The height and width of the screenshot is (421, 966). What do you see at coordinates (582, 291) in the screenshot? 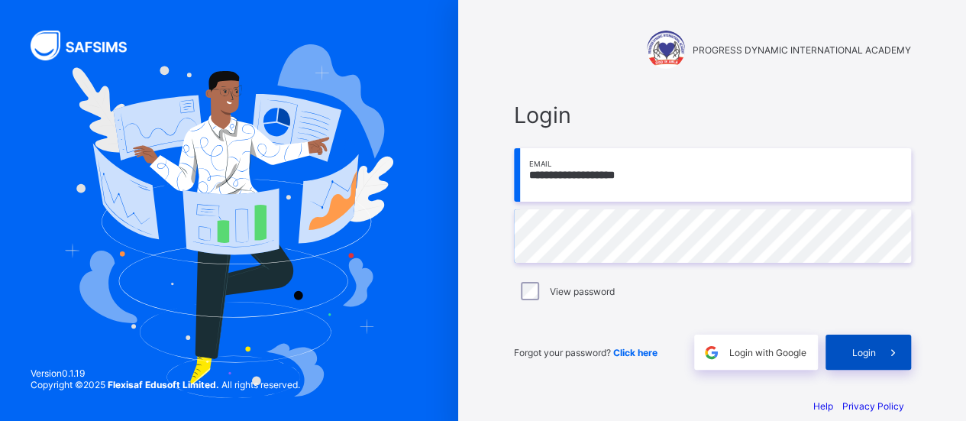
I see `label: View password` at bounding box center [582, 291].